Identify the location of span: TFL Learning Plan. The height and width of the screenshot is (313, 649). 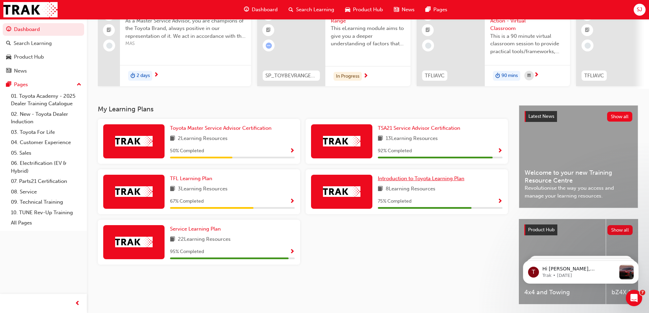
(191, 179).